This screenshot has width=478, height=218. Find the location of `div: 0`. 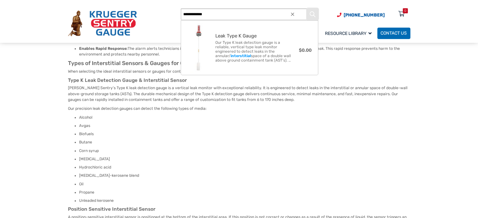

div: 0 is located at coordinates (405, 11).